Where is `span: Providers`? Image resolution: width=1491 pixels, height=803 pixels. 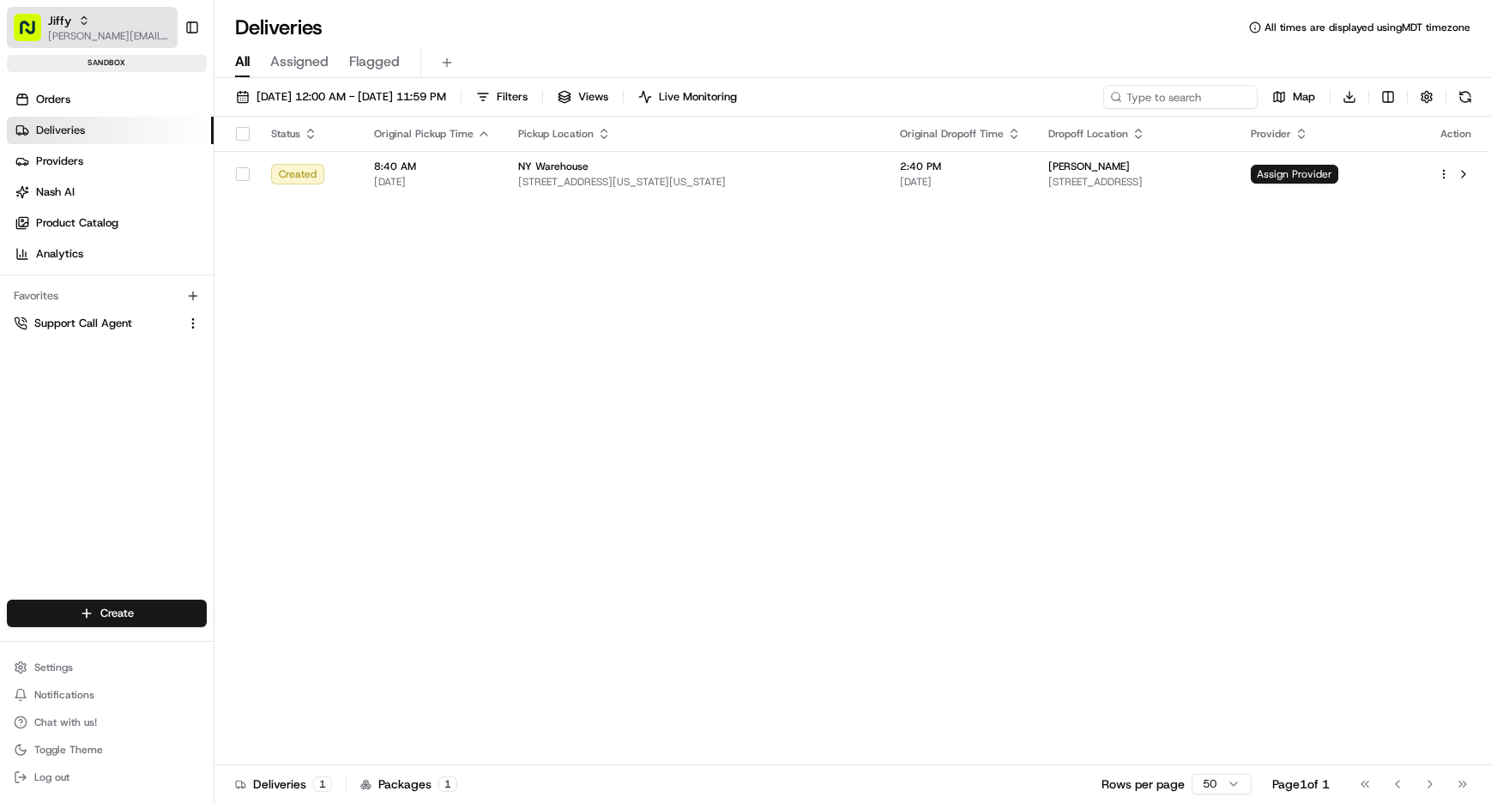
span: Providers is located at coordinates (59, 161).